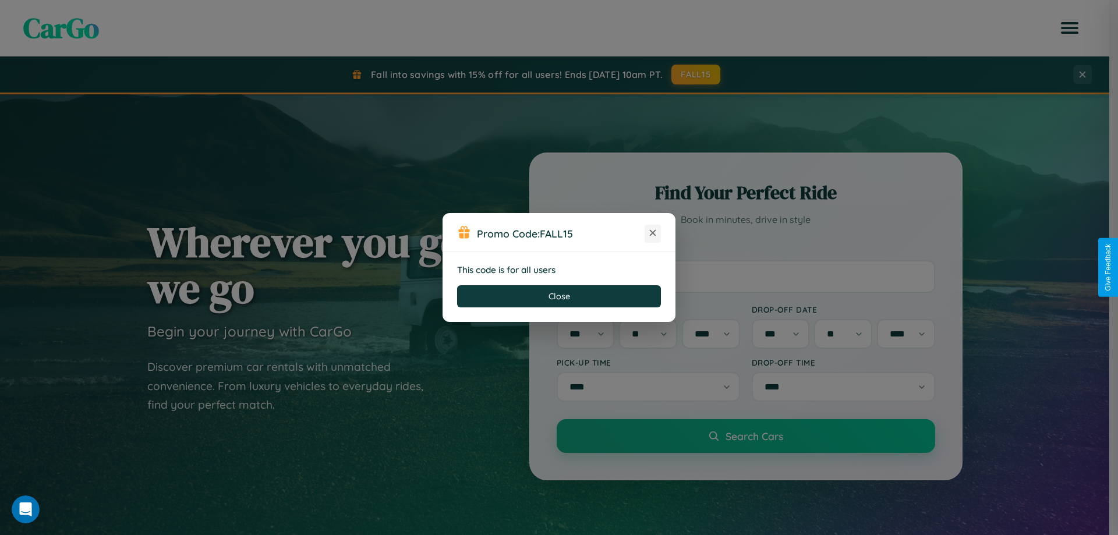 This screenshot has height=535, width=1118. Describe the element at coordinates (561, 234) in the screenshot. I see `h3: Promo Code:` at that location.